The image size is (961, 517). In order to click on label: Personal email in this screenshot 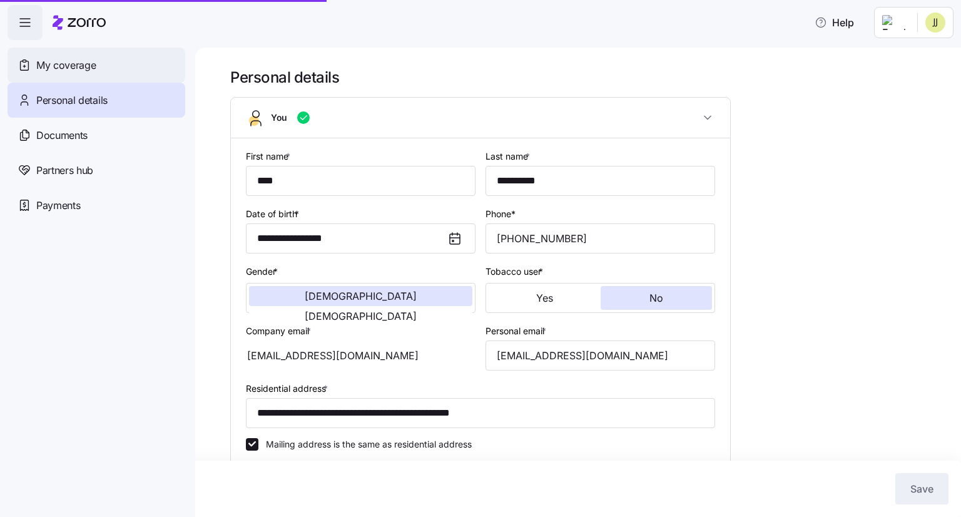, I will do `click(517, 331)`.